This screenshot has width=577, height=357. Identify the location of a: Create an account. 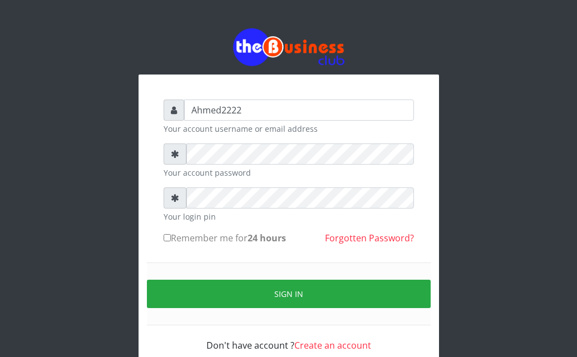
(333, 346).